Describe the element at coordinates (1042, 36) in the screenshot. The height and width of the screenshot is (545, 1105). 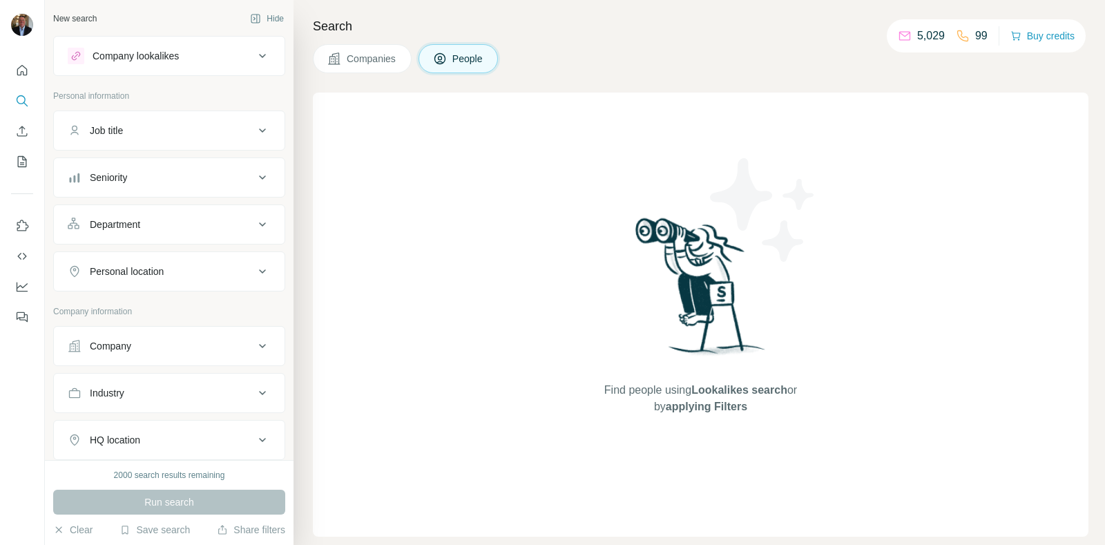
I see `button: Buy credits` at that location.